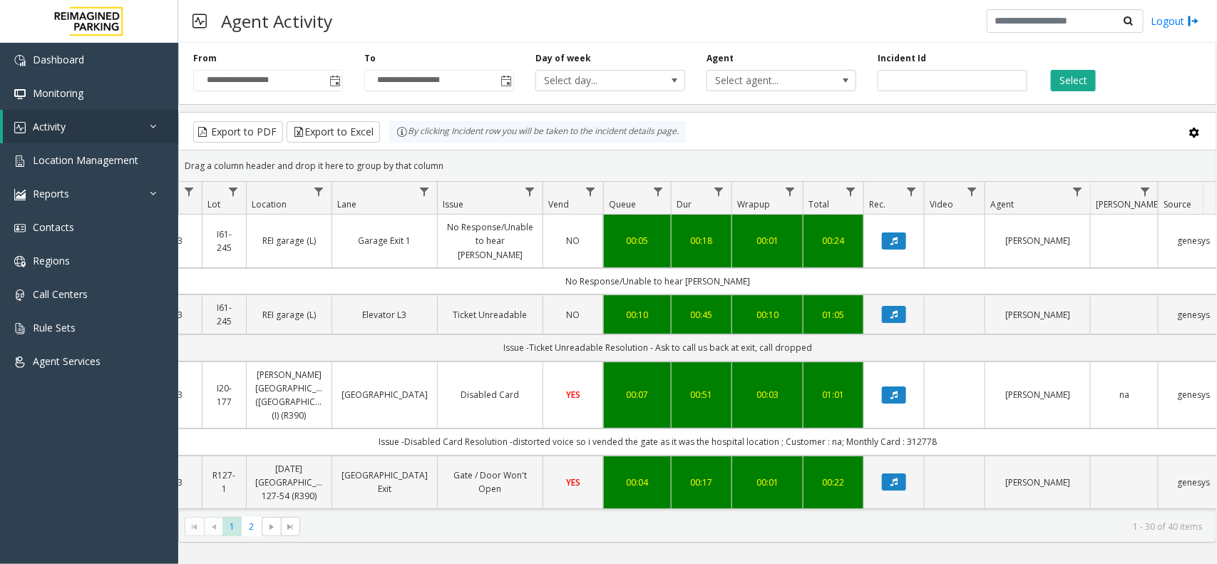 This screenshot has height=564, width=1217. Describe the element at coordinates (767, 240) in the screenshot. I see `a: 00:01` at that location.